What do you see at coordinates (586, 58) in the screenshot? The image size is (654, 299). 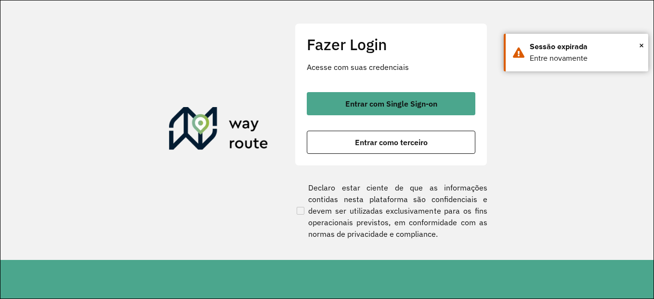 I see `div: Entre novamente` at bounding box center [586, 58].